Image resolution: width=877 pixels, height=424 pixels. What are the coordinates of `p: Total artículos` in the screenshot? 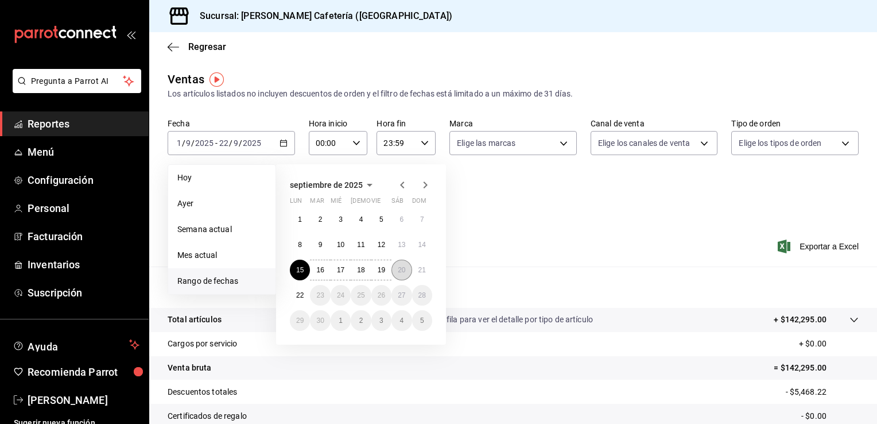 It's located at (195, 319).